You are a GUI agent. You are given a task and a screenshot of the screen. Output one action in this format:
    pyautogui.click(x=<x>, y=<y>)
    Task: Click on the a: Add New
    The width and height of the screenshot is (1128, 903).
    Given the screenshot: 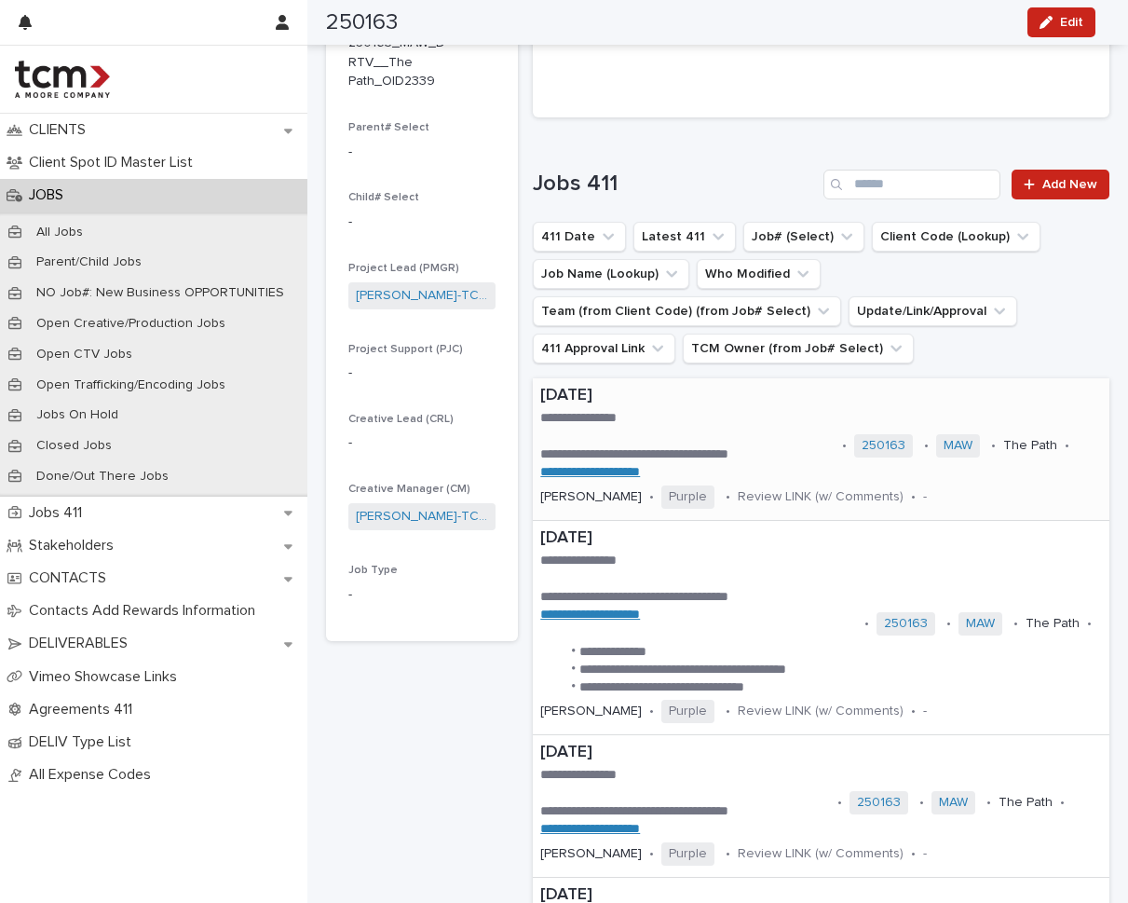 What is the action you would take?
    pyautogui.click(x=1060, y=184)
    